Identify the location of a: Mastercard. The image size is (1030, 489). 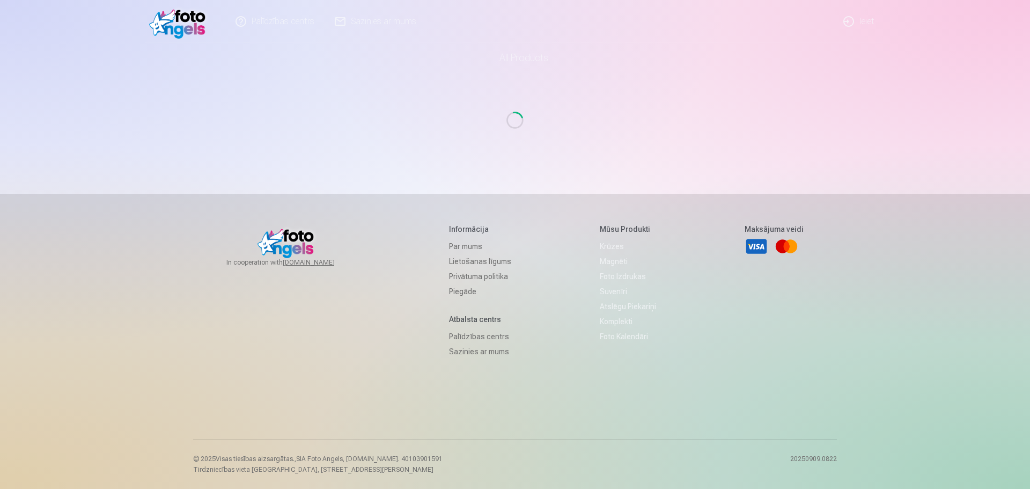
(786, 246).